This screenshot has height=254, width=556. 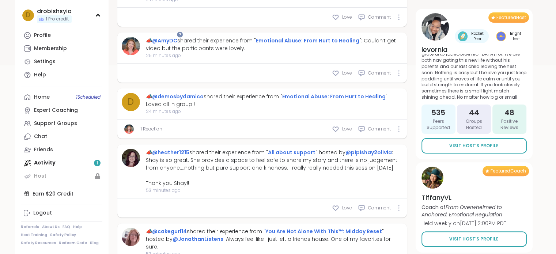 What do you see at coordinates (61, 110) in the screenshot?
I see `a: Expert Coaching` at bounding box center [61, 110].